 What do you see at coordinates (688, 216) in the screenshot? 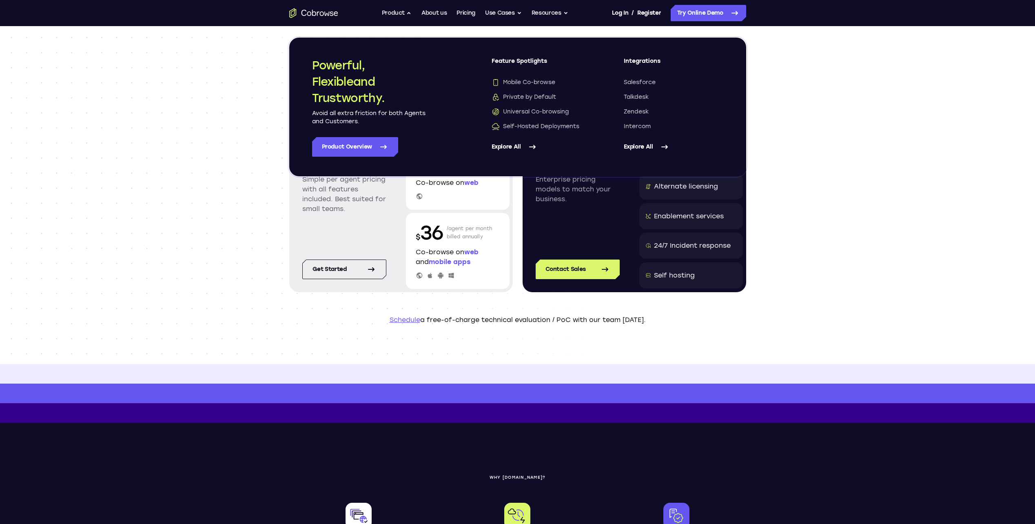
I see `div: Enablement services` at bounding box center [688, 216].